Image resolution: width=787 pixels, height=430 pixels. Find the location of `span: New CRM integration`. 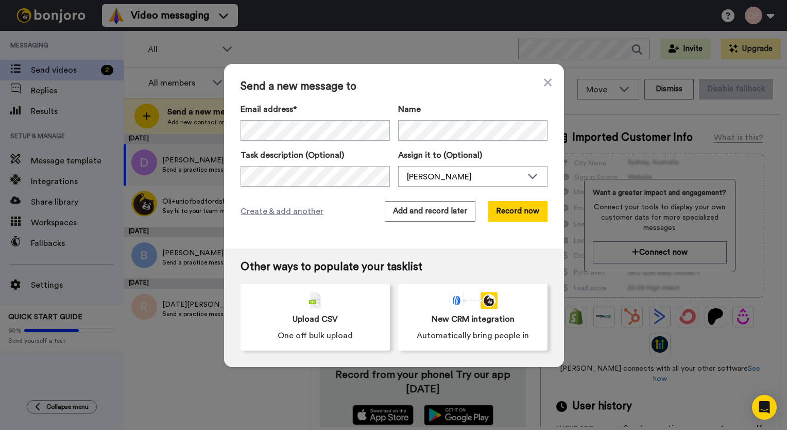

span: New CRM integration is located at coordinates (473, 319).